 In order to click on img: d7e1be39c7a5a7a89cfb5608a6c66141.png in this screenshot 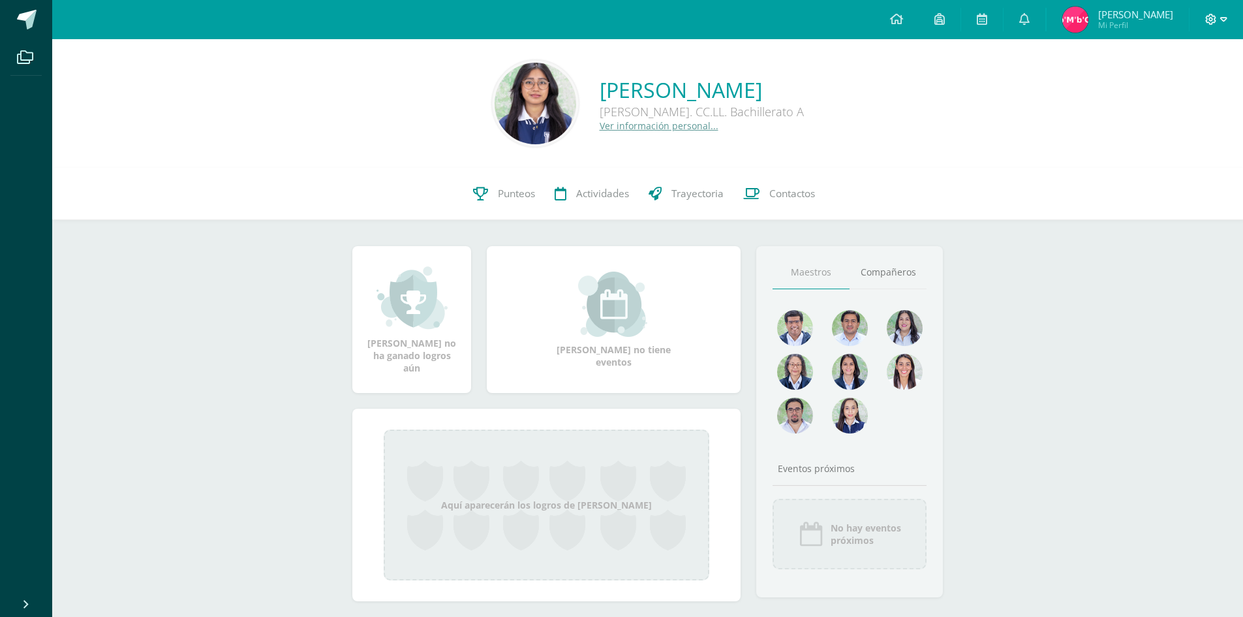, I will do `click(795, 415)`.